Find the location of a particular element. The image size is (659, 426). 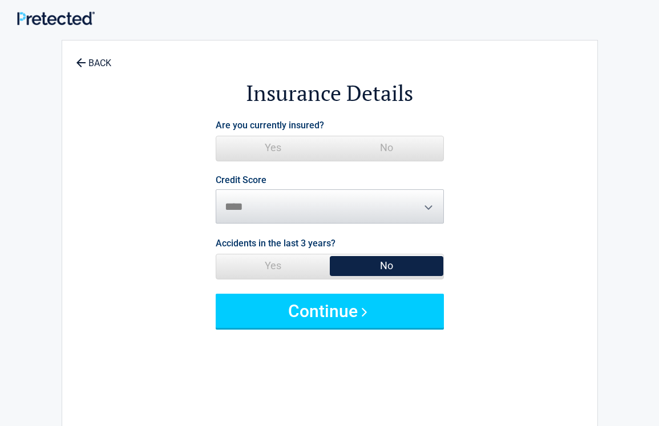

label: Accidents in the last 3 years? is located at coordinates (276, 243).